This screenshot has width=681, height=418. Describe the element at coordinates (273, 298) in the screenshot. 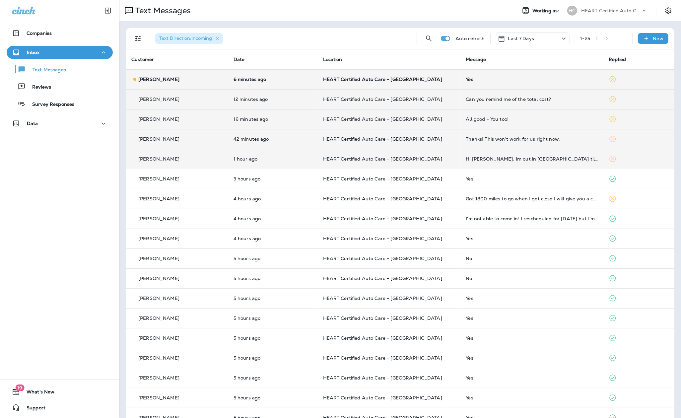

I see `p: Sep 22, 2025 09:34 AM` at that location.